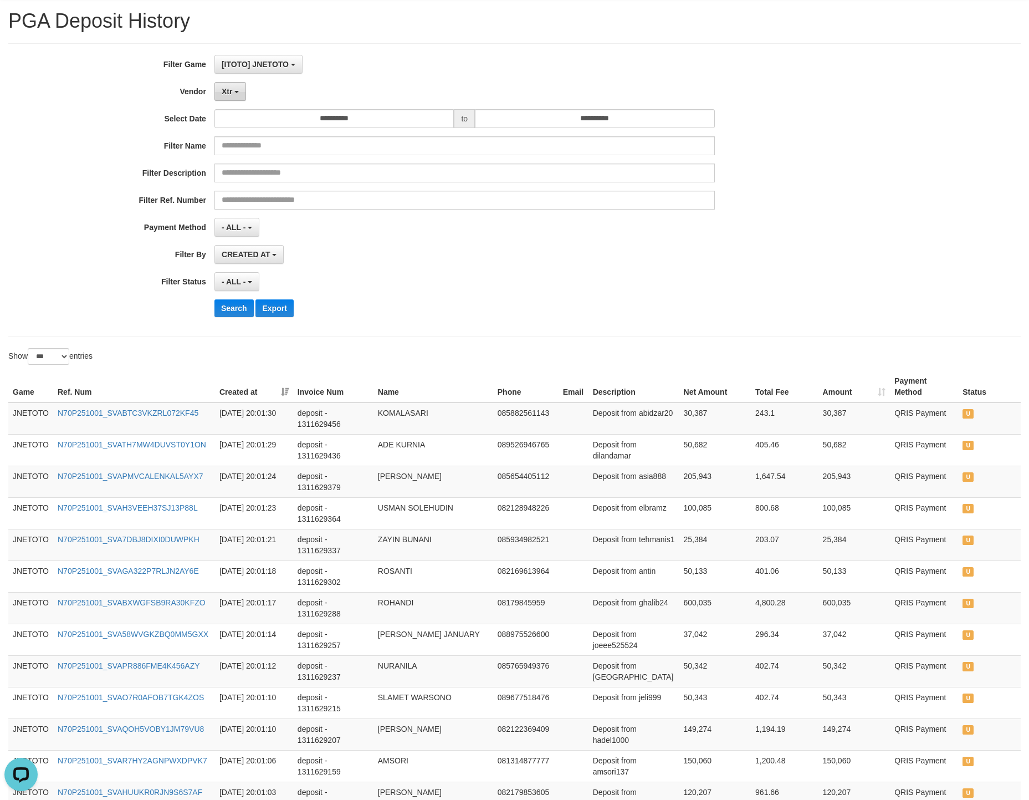  Describe the element at coordinates (785, 450) in the screenshot. I see `td: 405.46` at that location.